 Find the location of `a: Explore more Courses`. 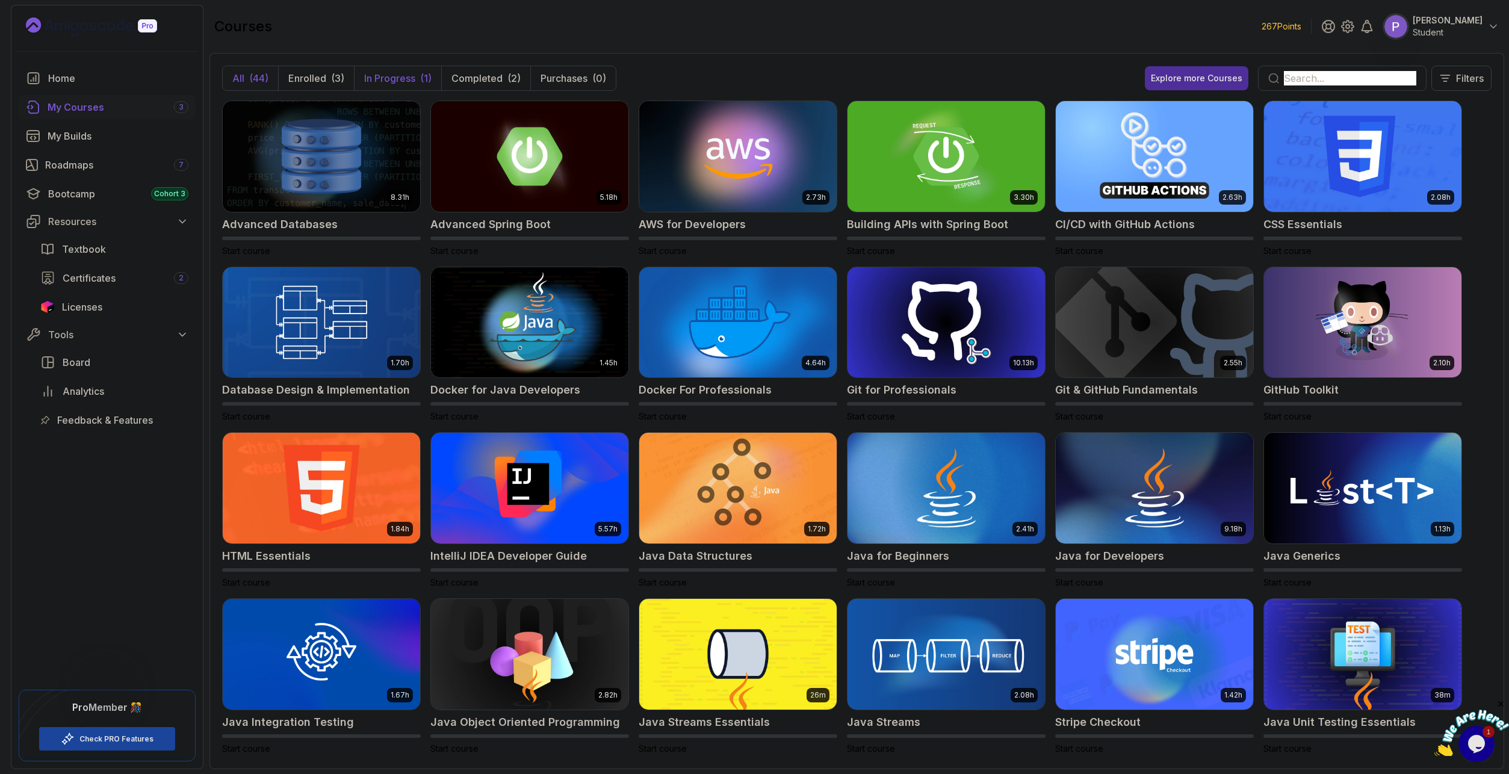

a: Explore more Courses is located at coordinates (1197, 78).